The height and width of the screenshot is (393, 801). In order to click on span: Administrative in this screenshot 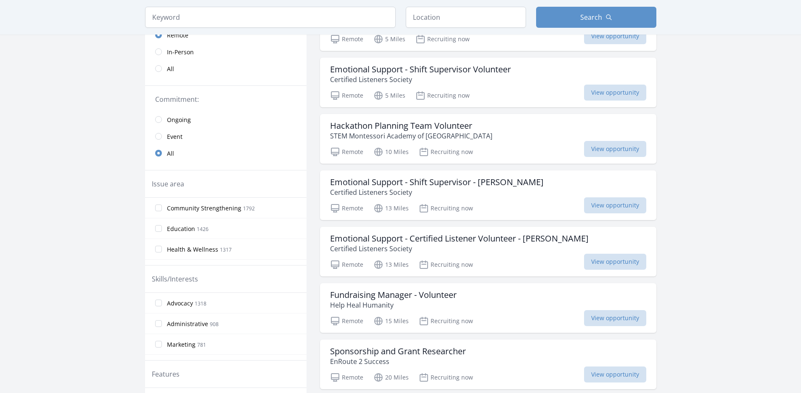, I will do `click(188, 324)`.